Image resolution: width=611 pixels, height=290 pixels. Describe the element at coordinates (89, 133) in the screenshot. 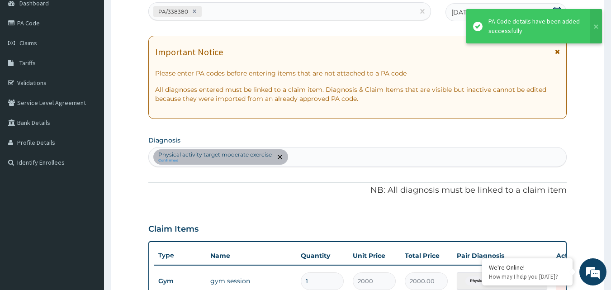

I see `span: We're online!` at that location.